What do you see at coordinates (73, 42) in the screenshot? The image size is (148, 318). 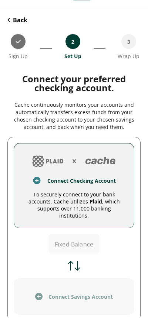 I see `div: 2` at bounding box center [73, 42].